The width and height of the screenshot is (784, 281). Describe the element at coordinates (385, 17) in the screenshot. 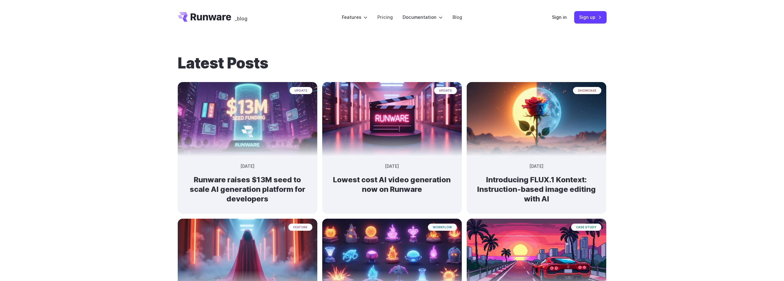

I see `a: Pricing` at that location.